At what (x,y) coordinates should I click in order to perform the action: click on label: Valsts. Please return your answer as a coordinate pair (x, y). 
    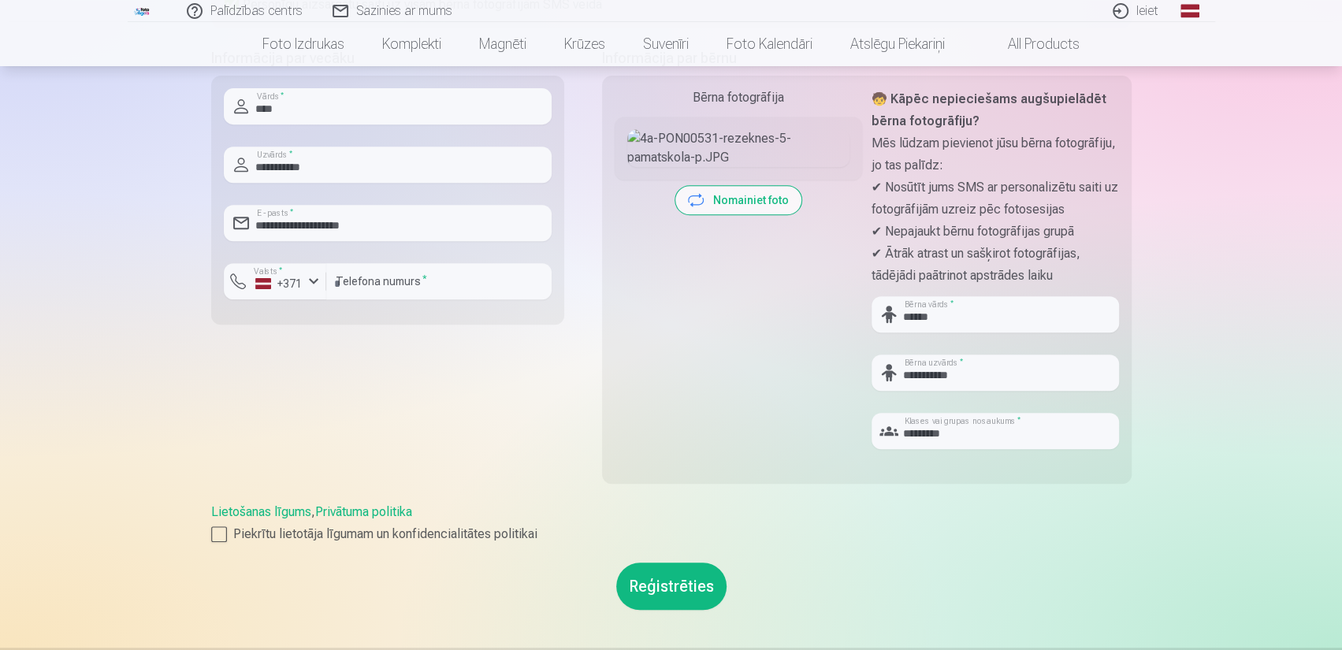
    Looking at the image, I should click on (268, 271).